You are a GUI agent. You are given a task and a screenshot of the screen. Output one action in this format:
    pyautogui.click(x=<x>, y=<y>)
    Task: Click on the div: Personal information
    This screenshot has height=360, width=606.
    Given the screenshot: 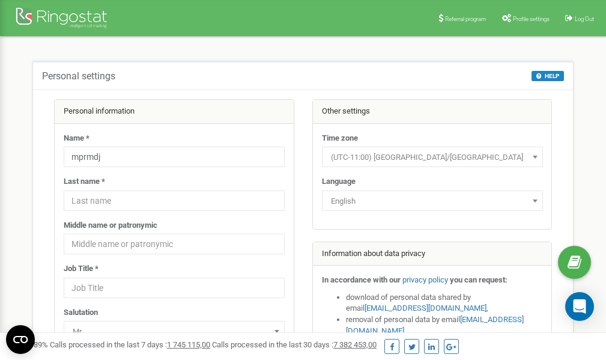 What is the action you would take?
    pyautogui.click(x=174, y=112)
    